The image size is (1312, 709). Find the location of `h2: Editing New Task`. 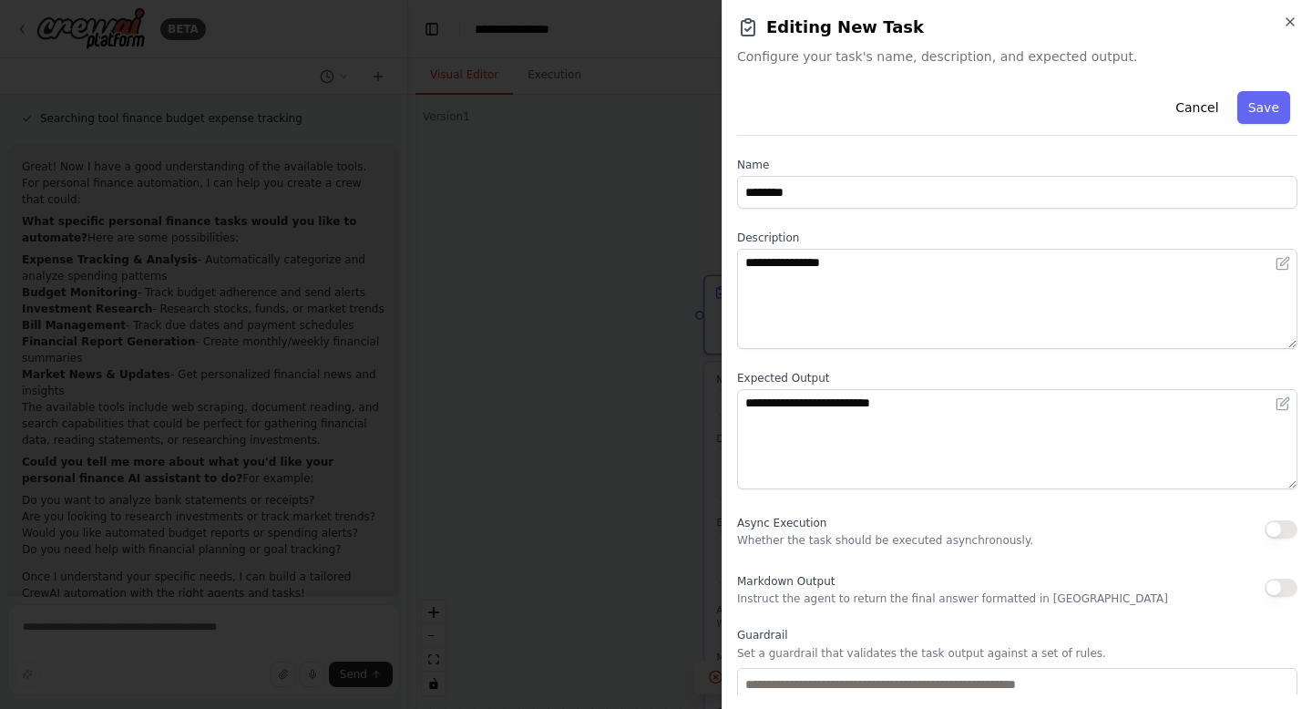

h2: Editing New Task is located at coordinates (1017, 27).